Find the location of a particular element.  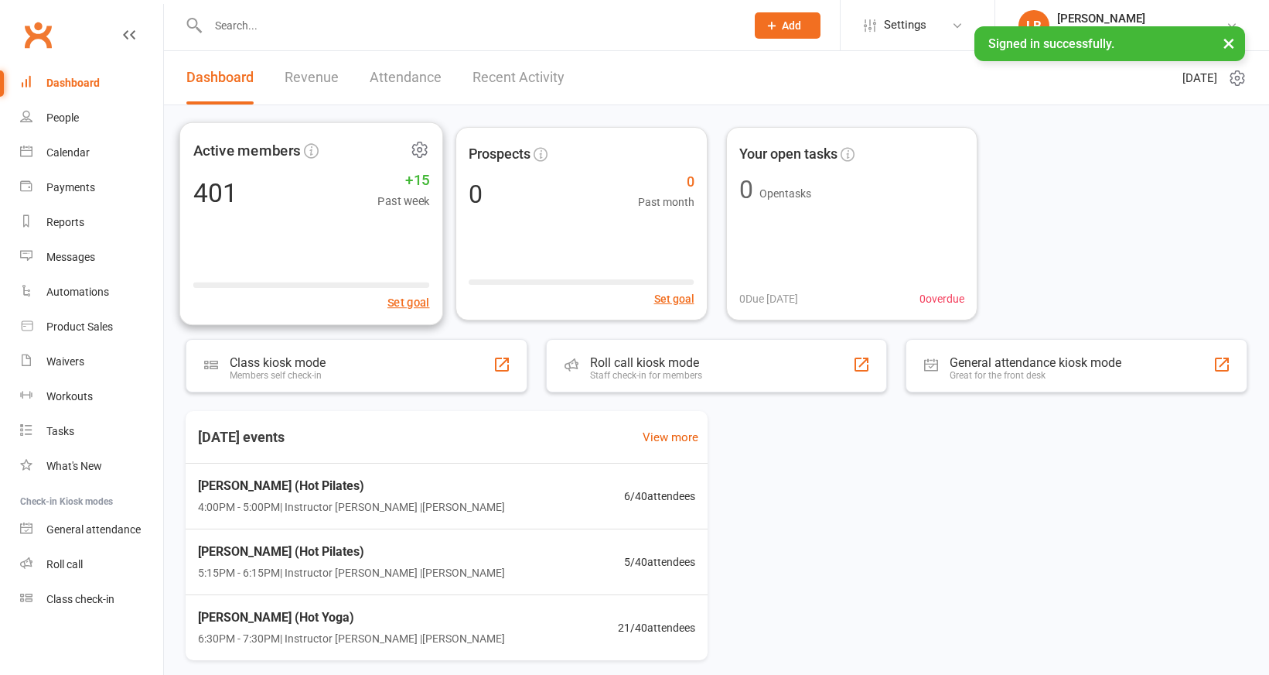

div: Roll call kiosk mode is located at coordinates (646, 362).